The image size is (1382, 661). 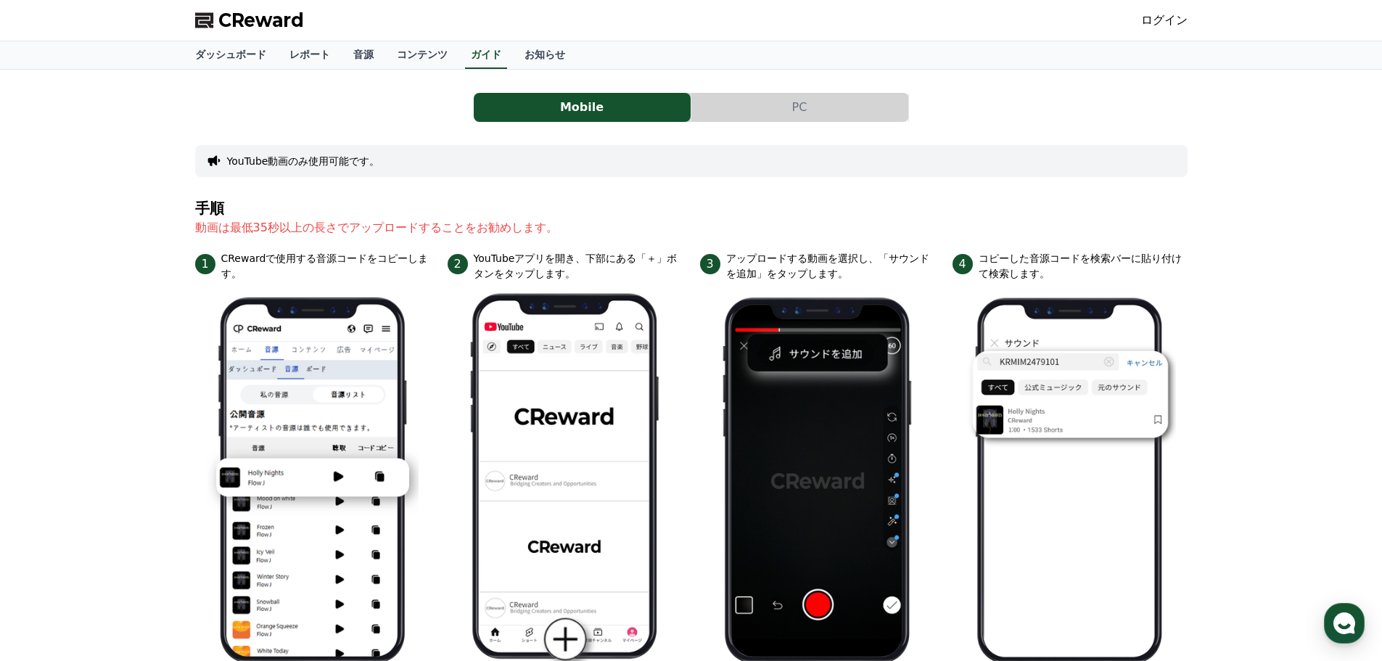 I want to click on a: Mobile, so click(x=583, y=107).